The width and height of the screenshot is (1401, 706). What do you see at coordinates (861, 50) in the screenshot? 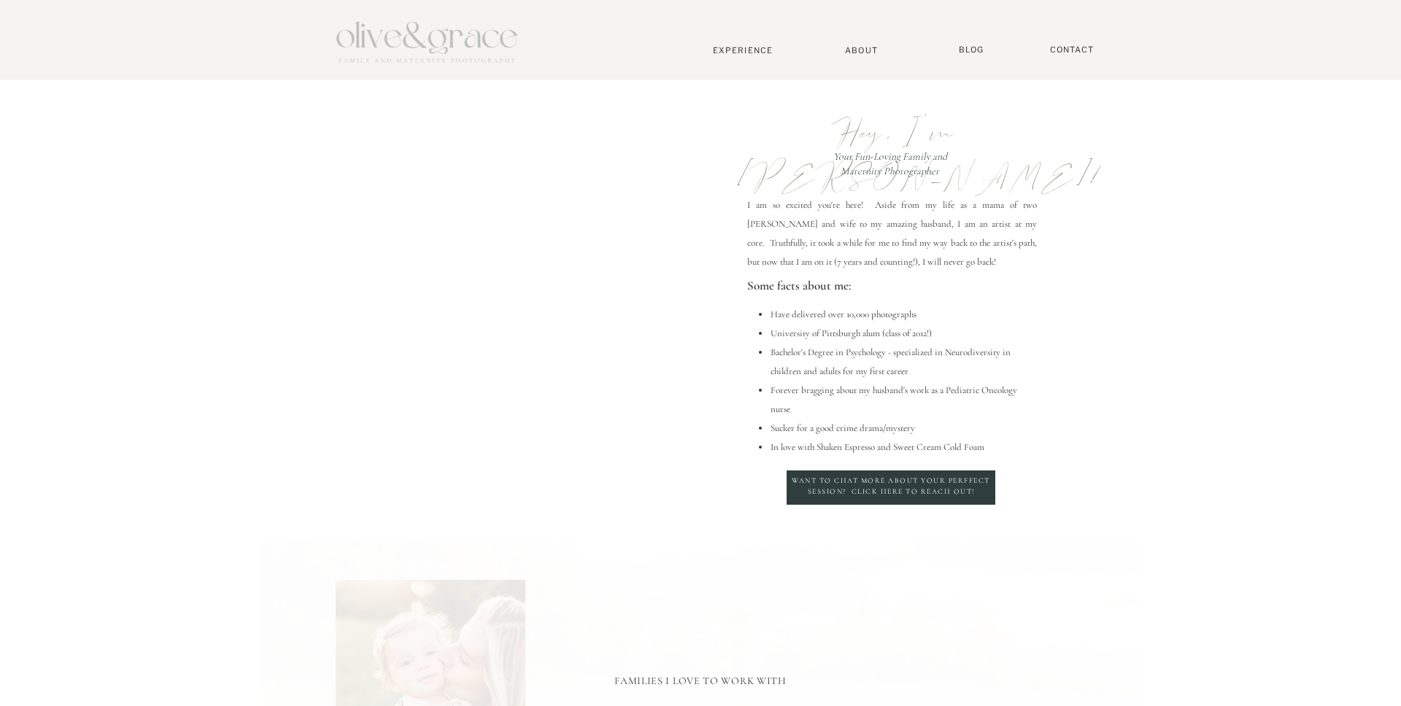
I see `nav: About` at bounding box center [861, 50].